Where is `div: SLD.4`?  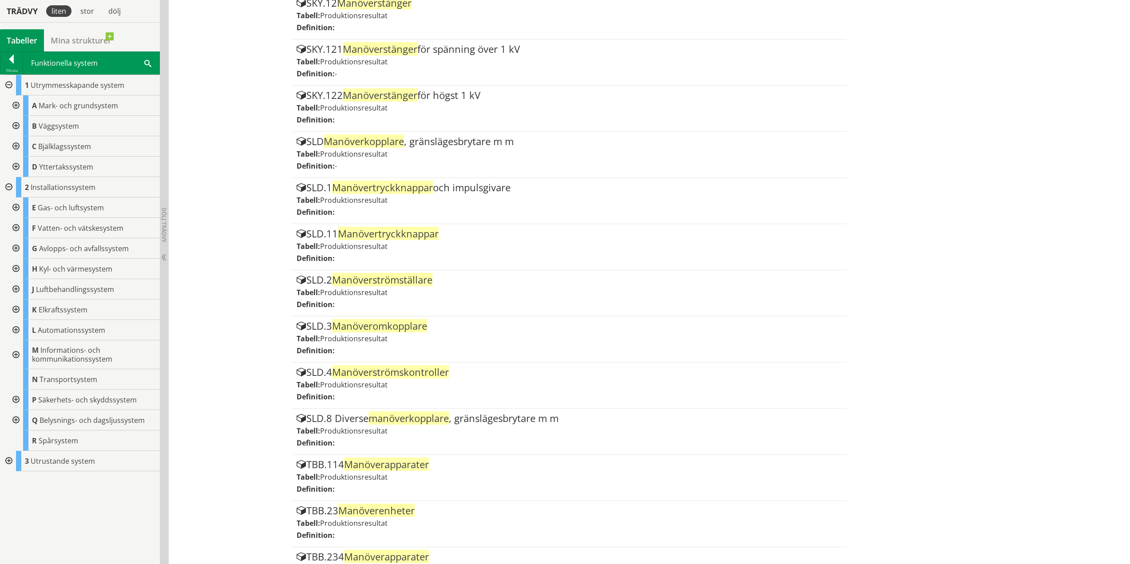
div: SLD.4 is located at coordinates (569, 373).